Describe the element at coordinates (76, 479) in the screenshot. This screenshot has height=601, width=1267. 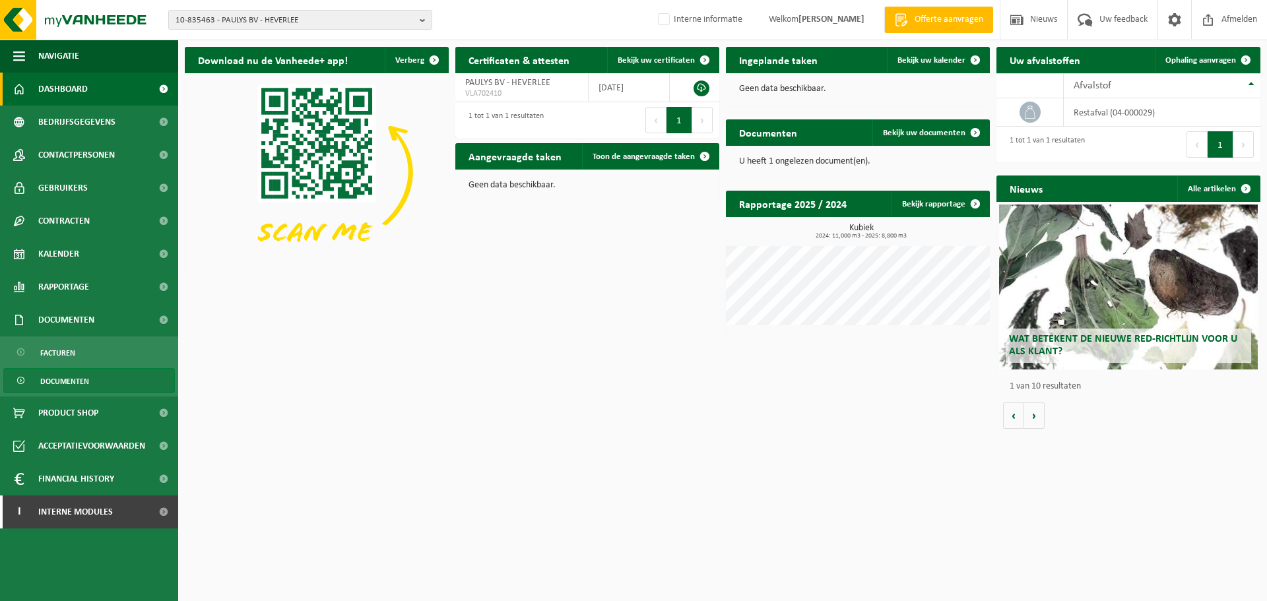
I see `span: Financial History` at that location.